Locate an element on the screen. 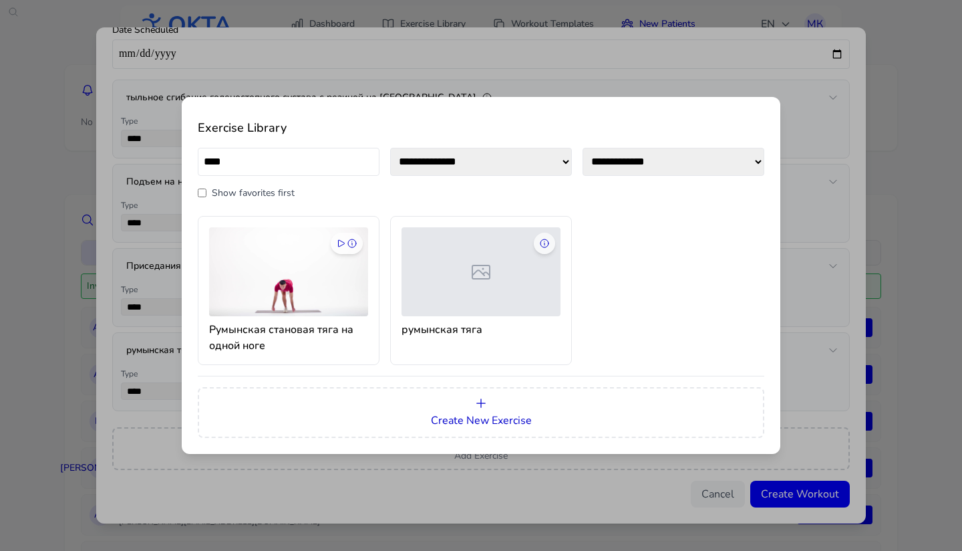 The image size is (962, 551). h4: Румынская становая тяга на одной ноге is located at coordinates (289, 337).